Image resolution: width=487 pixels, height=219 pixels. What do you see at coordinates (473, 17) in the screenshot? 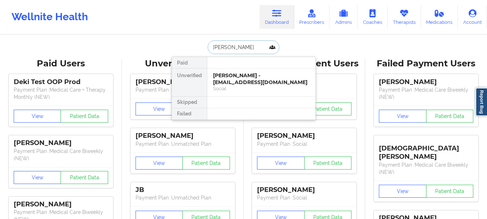
I see `a: Account` at bounding box center [473, 17].